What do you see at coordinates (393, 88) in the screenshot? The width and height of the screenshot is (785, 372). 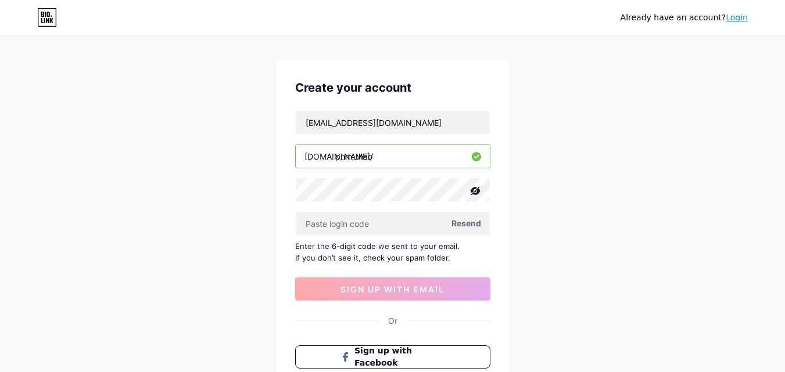 I see `div: Create your account` at bounding box center [393, 88].